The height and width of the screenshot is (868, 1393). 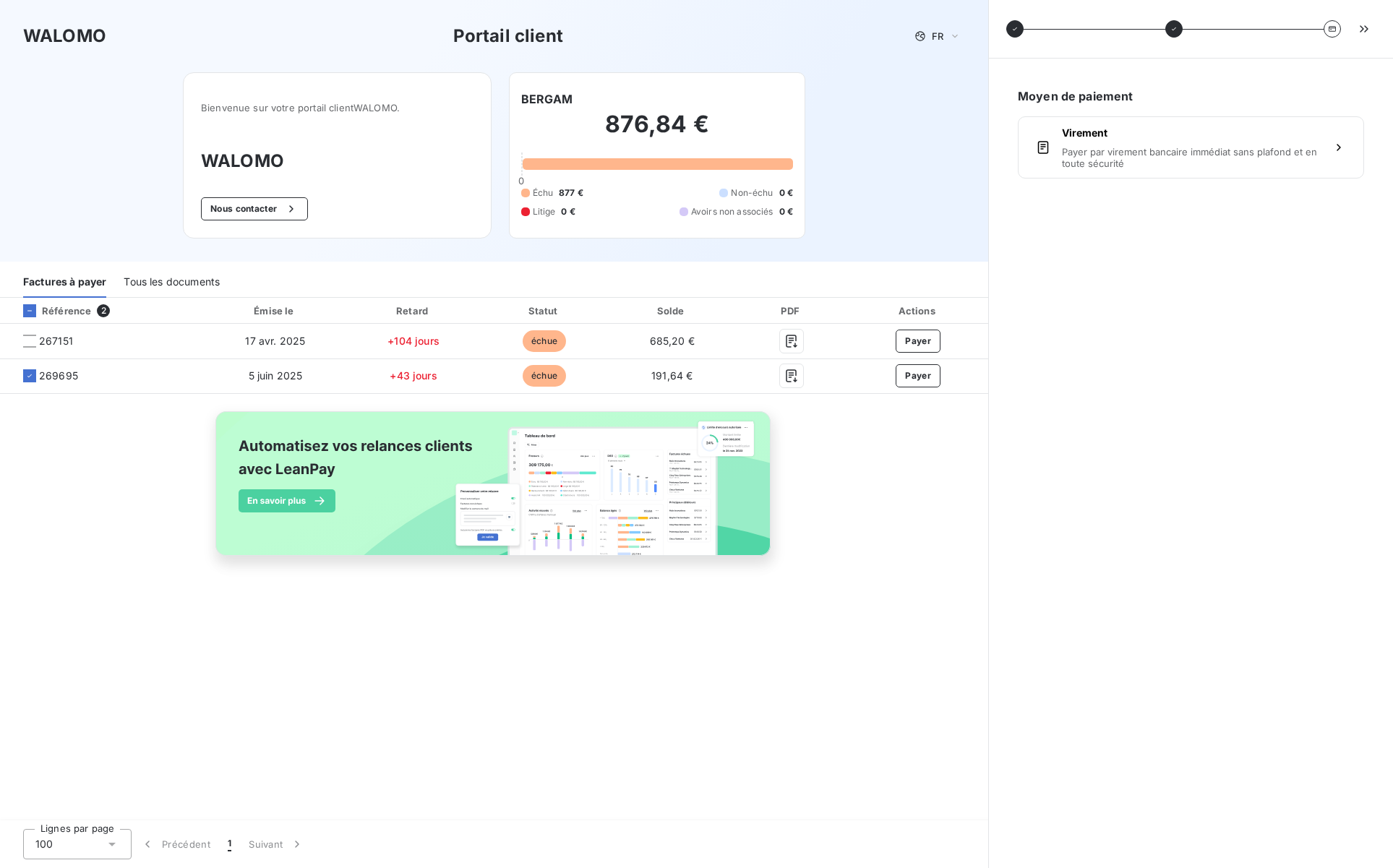 What do you see at coordinates (672, 340) in the screenshot?
I see `span: 685,20 €` at bounding box center [672, 340].